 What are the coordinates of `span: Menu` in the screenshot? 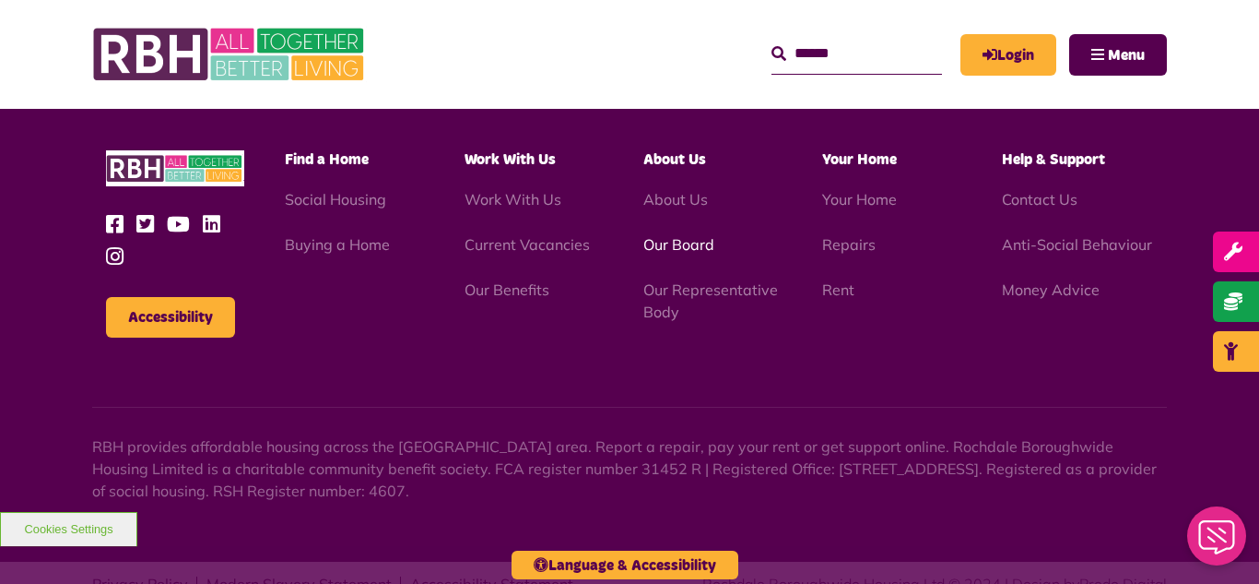 It's located at (1127, 55).